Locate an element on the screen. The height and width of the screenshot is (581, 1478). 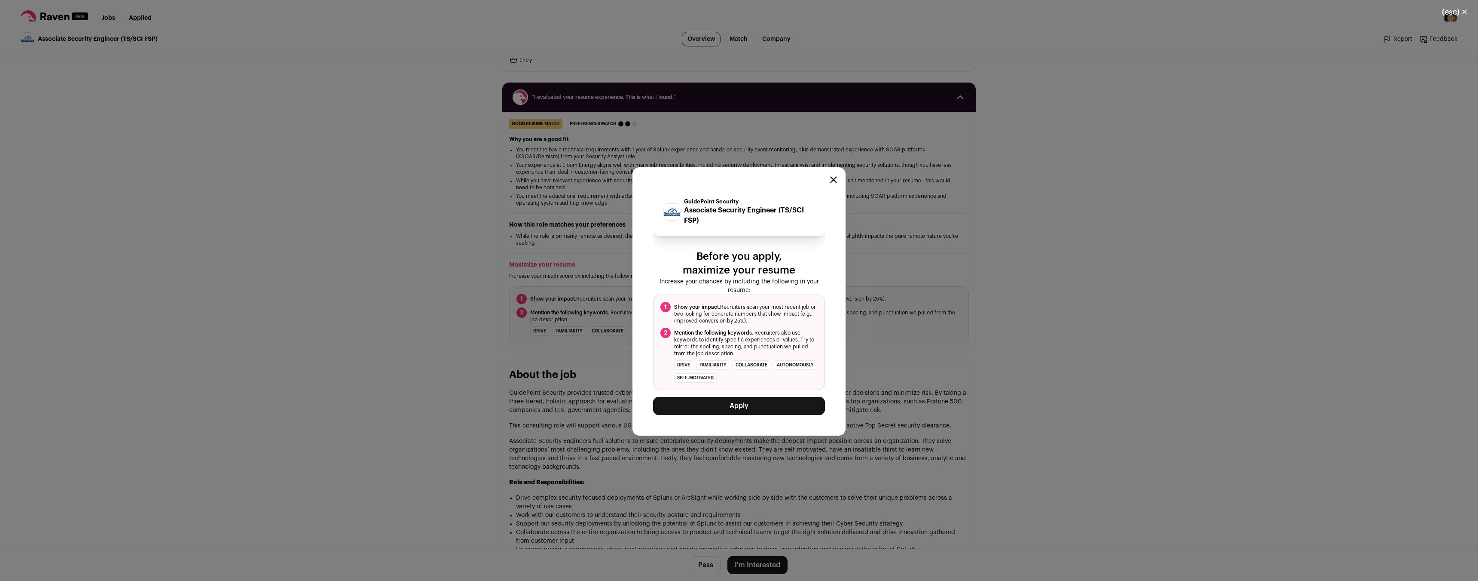
li: autonomously is located at coordinates (795, 365).